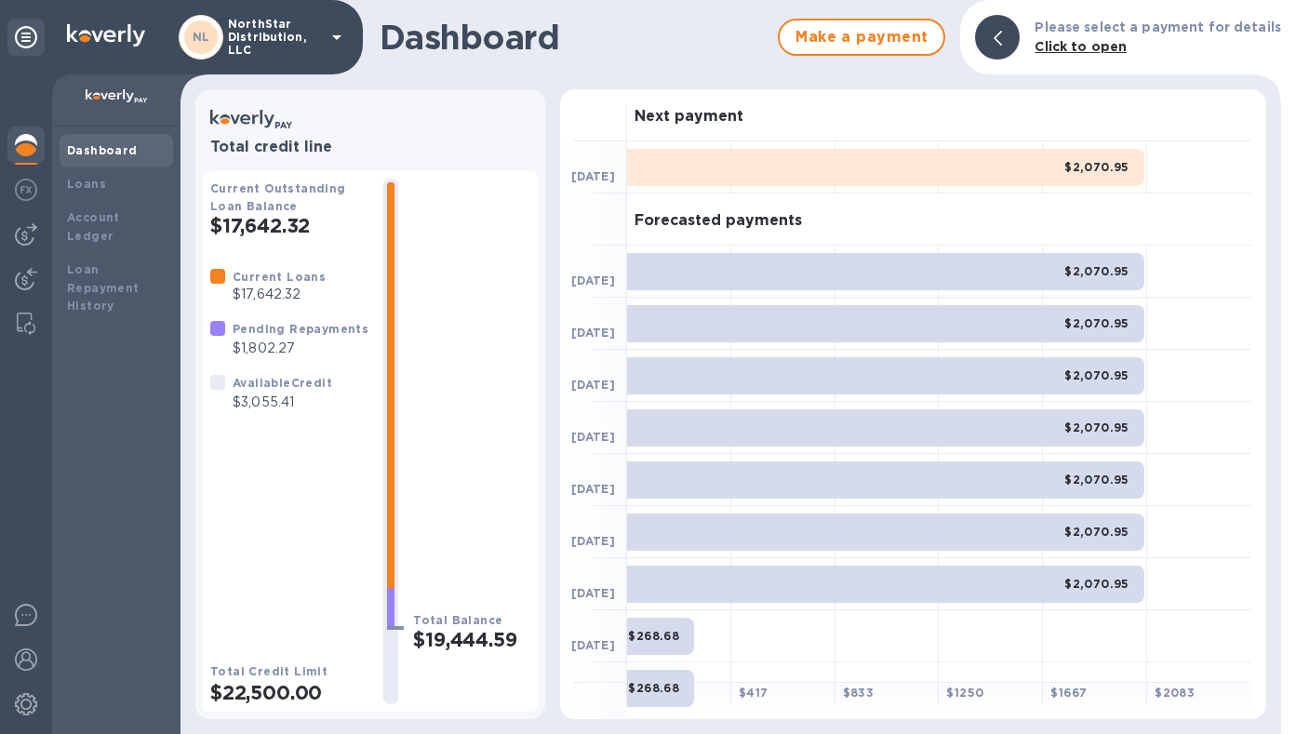 This screenshot has width=1296, height=734. Describe the element at coordinates (289, 225) in the screenshot. I see `h2: $17,642.32` at that location.